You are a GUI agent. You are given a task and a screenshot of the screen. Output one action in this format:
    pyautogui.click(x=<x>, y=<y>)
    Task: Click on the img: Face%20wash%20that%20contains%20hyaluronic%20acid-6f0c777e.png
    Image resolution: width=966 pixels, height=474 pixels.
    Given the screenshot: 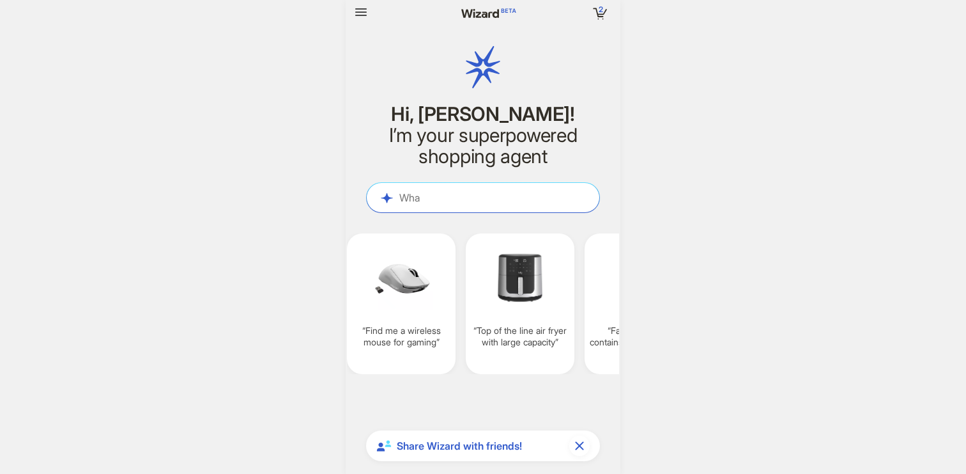 What is the action you would take?
    pyautogui.click(x=639, y=277)
    